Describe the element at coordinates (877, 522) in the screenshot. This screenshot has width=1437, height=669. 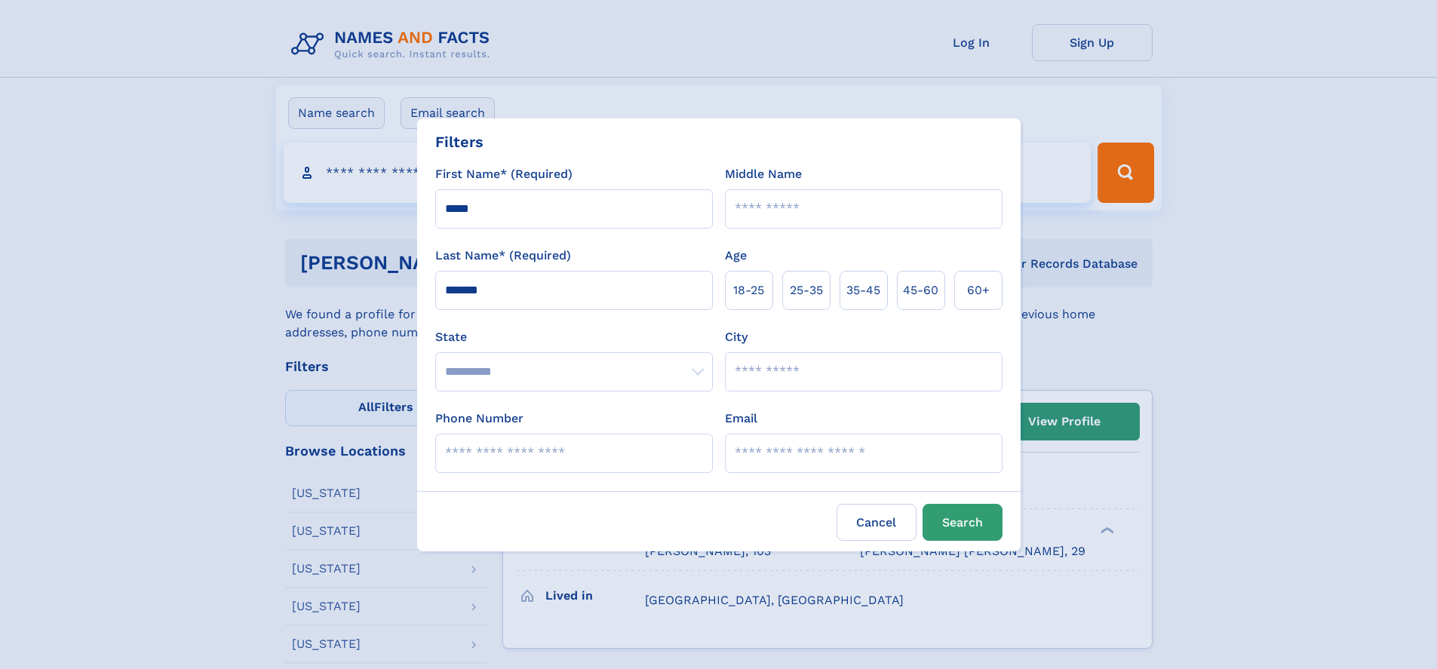
I see `label: Cancel` at that location.